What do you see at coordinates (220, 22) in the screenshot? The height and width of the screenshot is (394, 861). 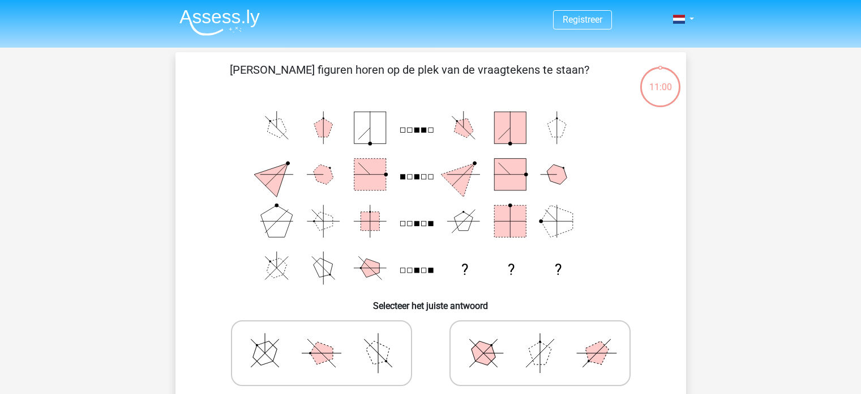 I see `img: Assessly` at bounding box center [220, 22].